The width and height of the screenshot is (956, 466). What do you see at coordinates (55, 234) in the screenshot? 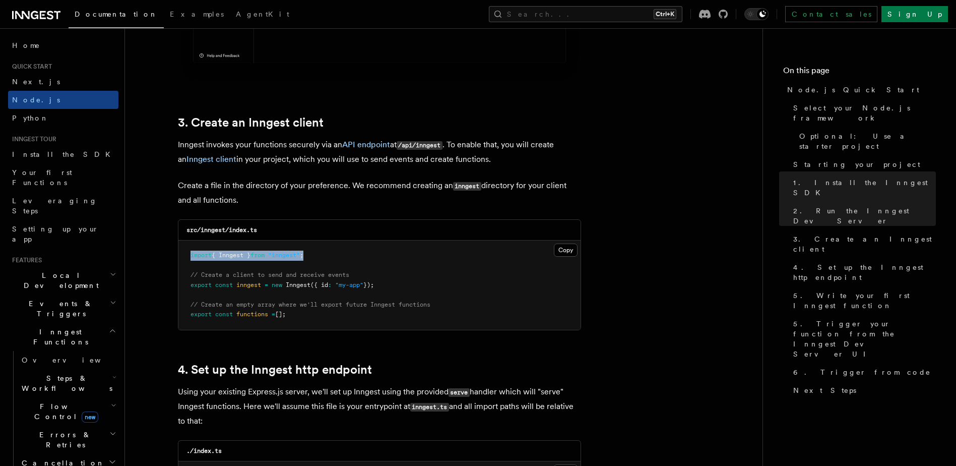
I see `span: Setting up your app` at bounding box center [55, 234].